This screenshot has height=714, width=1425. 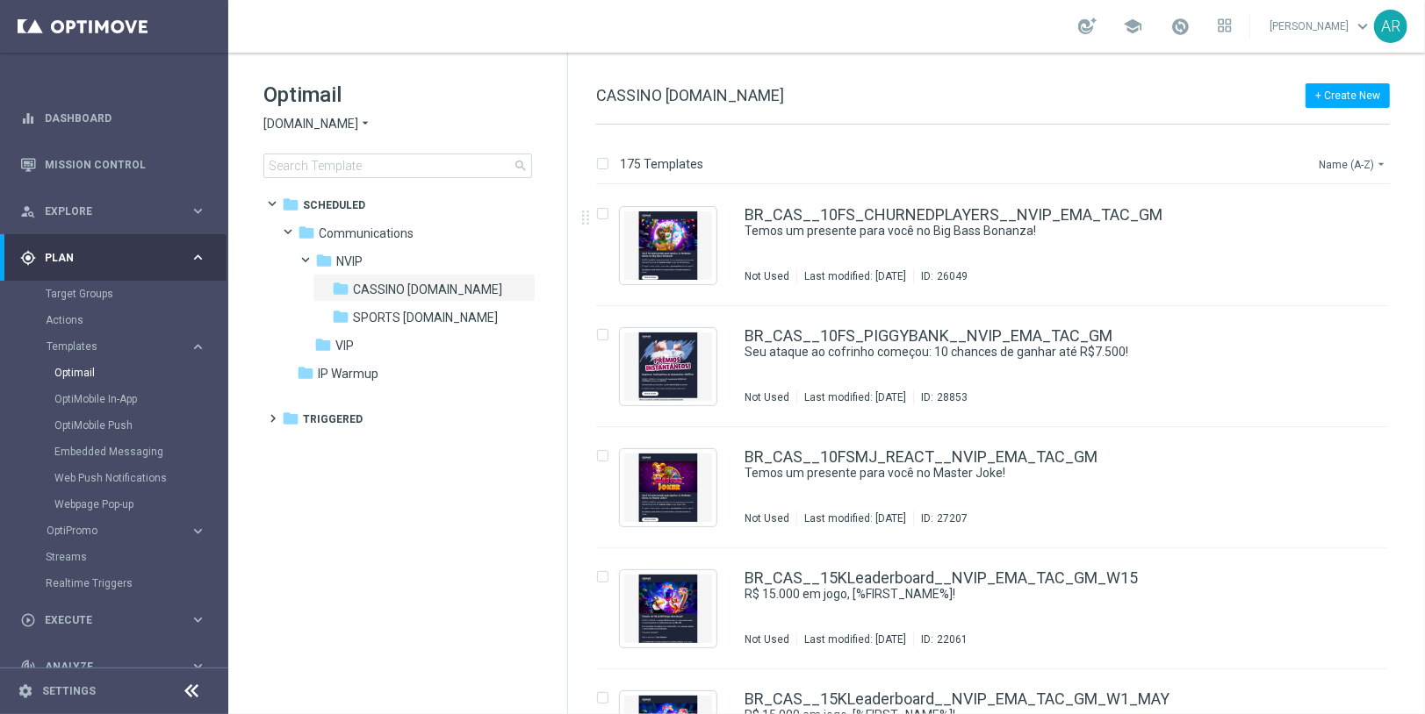 What do you see at coordinates (668, 367) in the screenshot?
I see `img: 28853.jpeg` at bounding box center [668, 367].